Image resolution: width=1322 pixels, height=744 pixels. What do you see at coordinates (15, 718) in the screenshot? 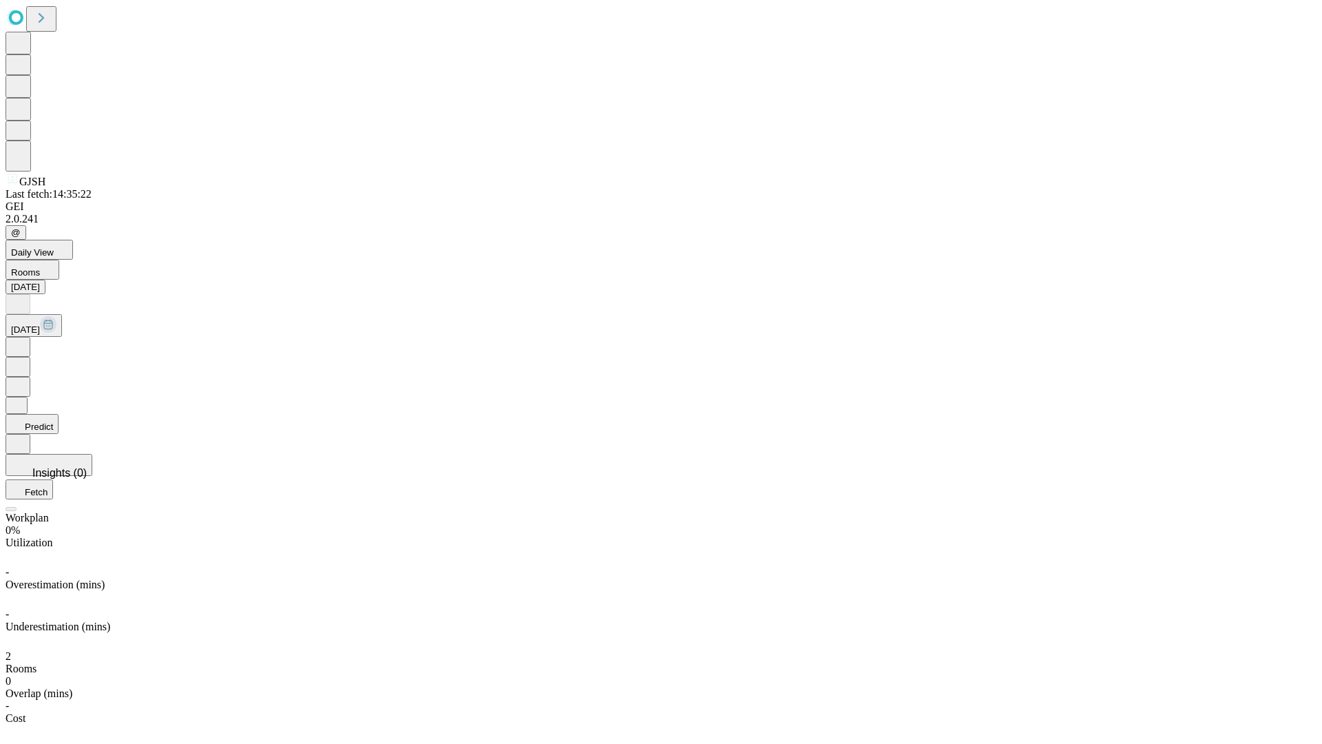
I see `span: Cost` at bounding box center [15, 718].